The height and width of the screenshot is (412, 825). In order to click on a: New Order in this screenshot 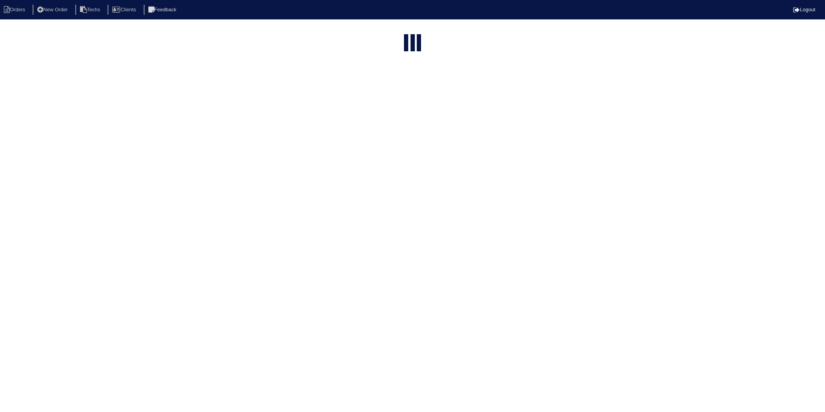, I will do `click(53, 9)`.